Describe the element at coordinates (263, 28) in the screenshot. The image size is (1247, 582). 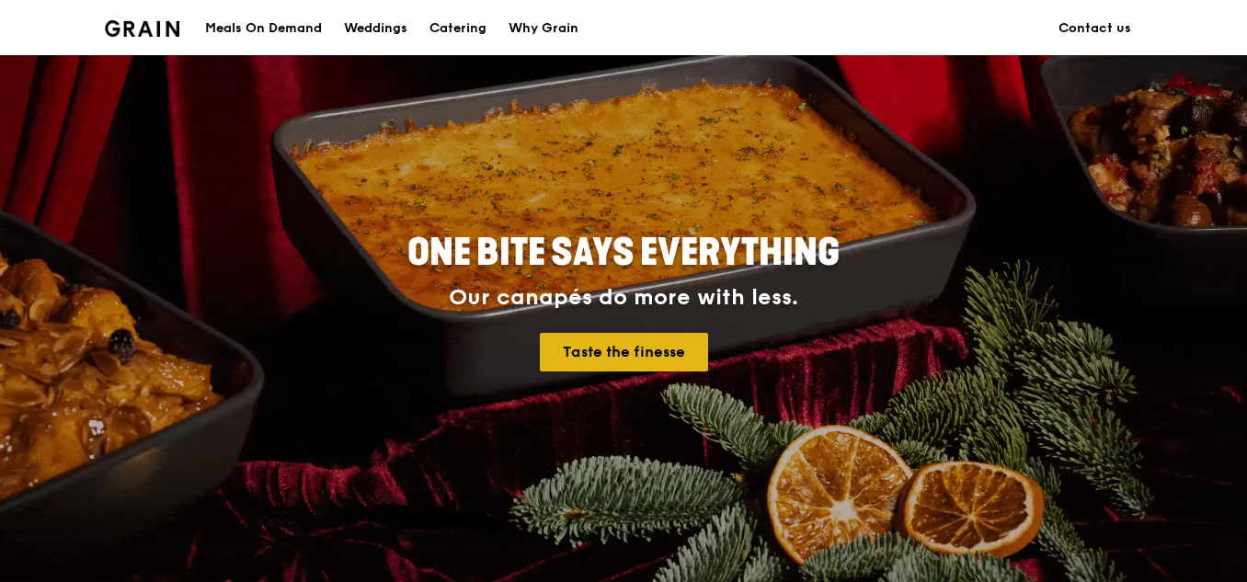
I see `div: Meals On Demand` at that location.